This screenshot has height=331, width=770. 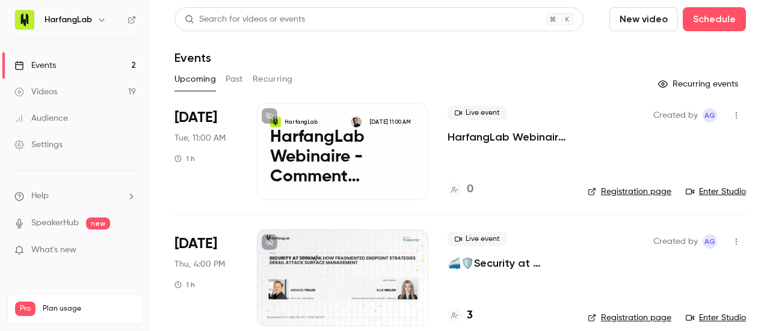 I want to click on h4: 3, so click(x=470, y=316).